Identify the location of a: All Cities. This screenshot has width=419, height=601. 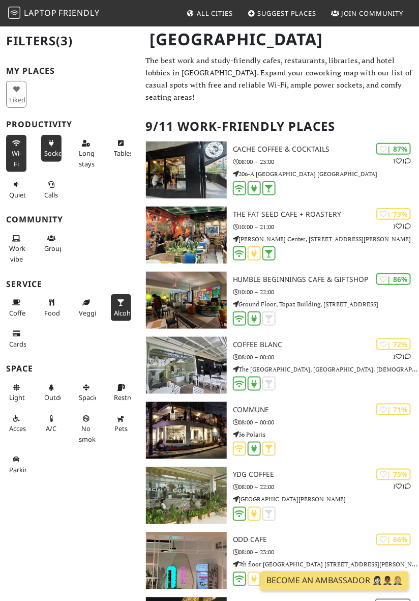
(210, 13).